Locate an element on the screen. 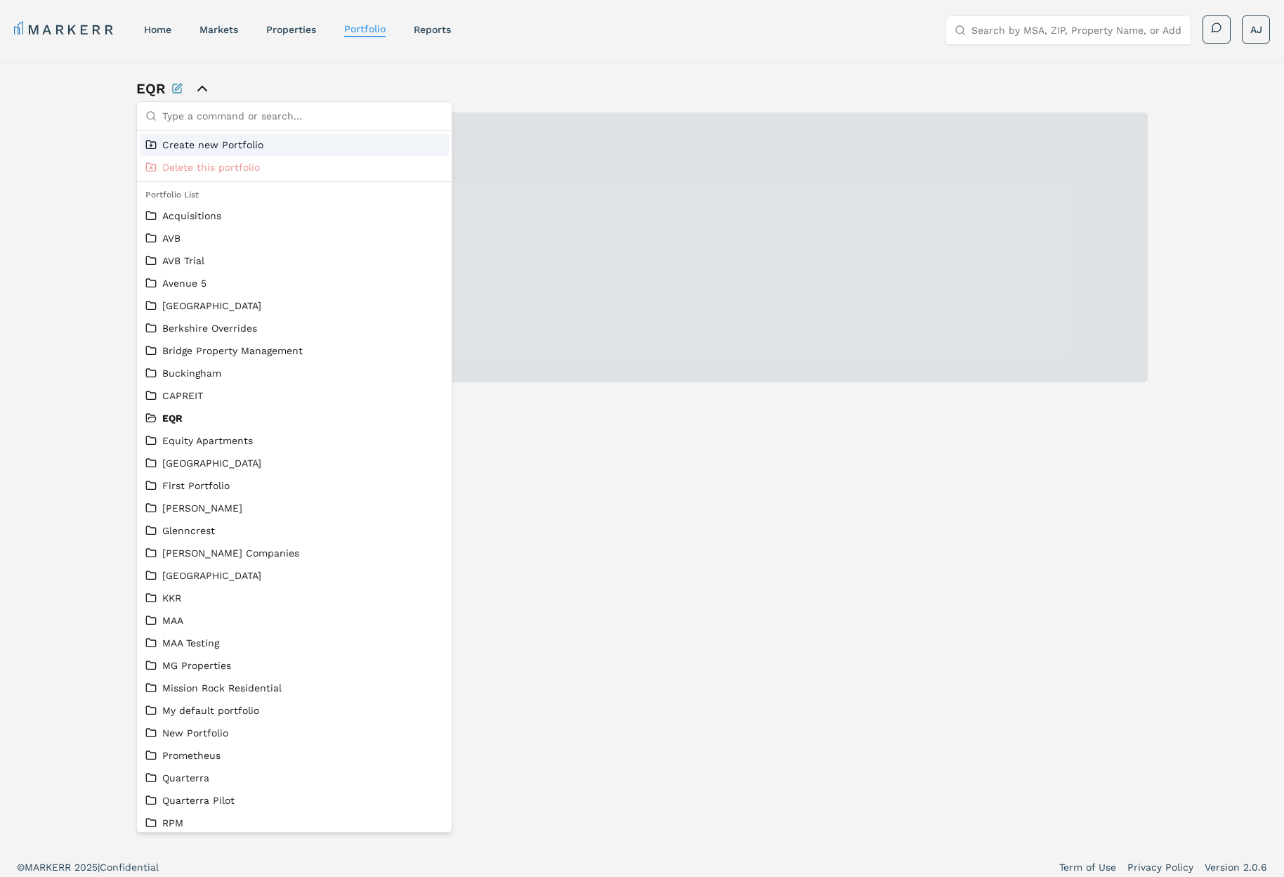 The width and height of the screenshot is (1284, 877). a: reports is located at coordinates (432, 30).